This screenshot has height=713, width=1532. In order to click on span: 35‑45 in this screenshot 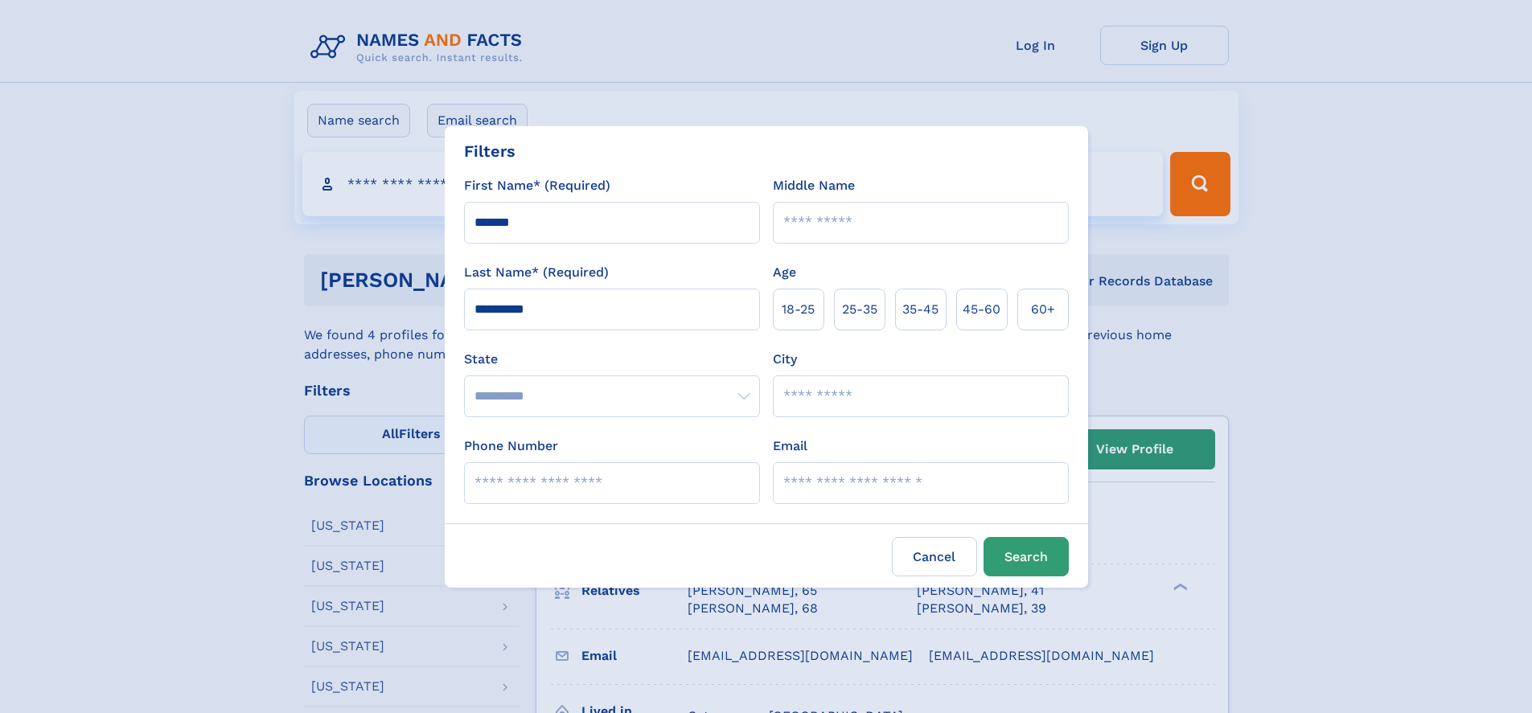, I will do `click(920, 310)`.